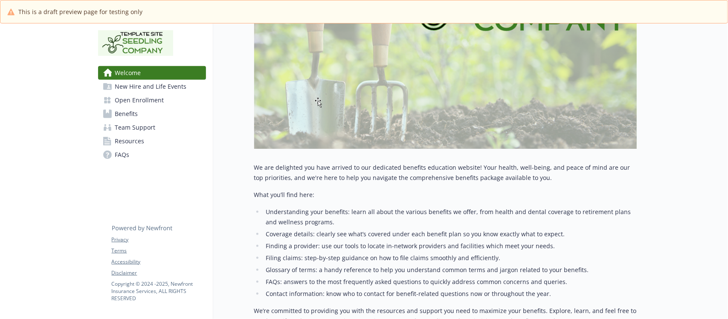  What do you see at coordinates (152, 100) in the screenshot?
I see `a: Open Enrollment` at bounding box center [152, 100].